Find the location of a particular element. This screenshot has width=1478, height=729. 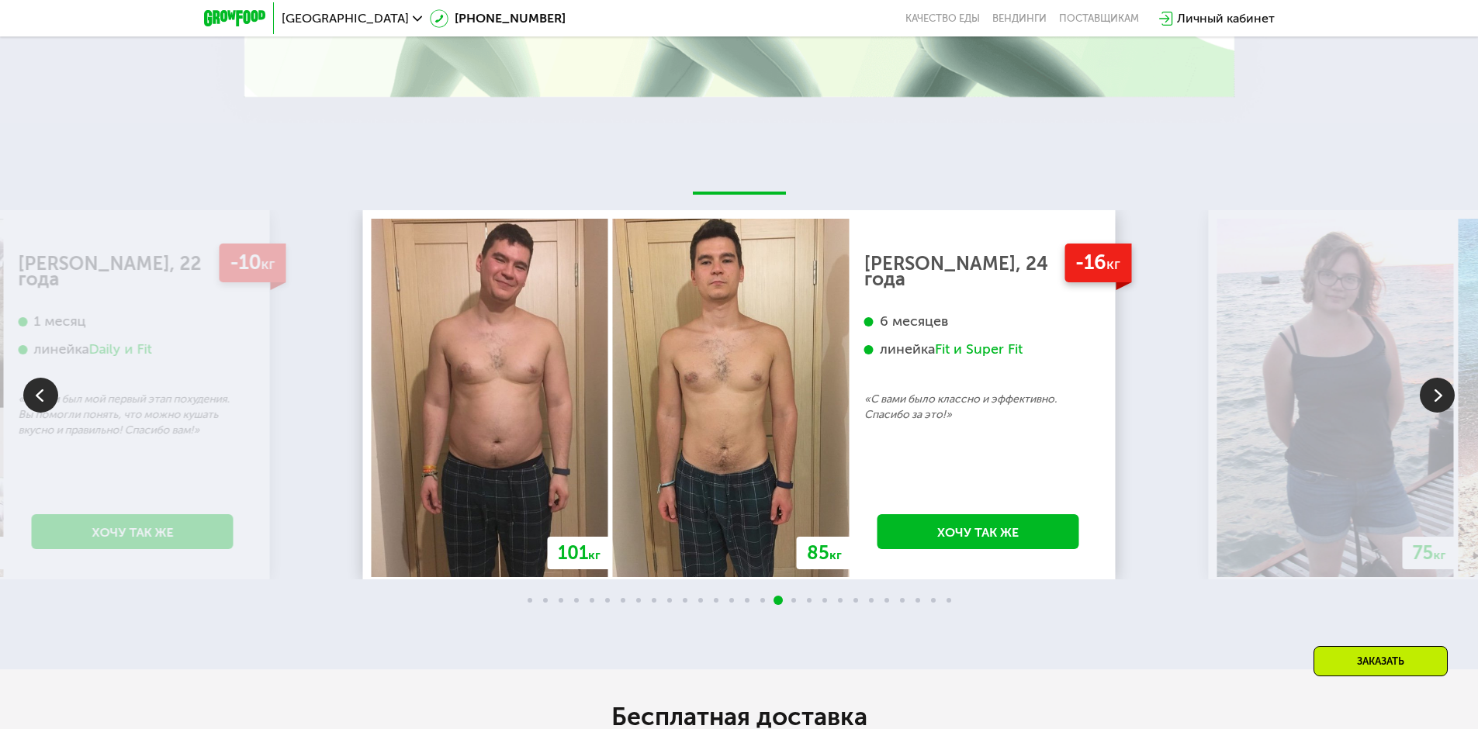

a: Вендинги is located at coordinates (1019, 19).